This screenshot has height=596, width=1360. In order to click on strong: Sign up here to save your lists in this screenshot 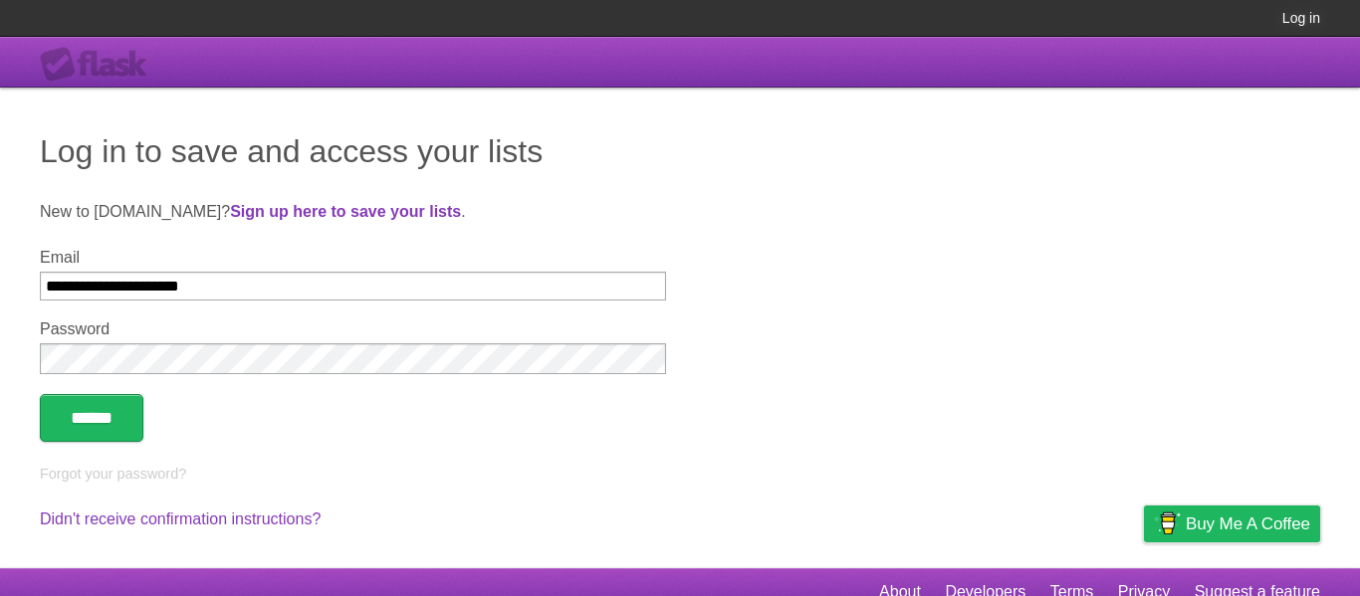, I will do `click(345, 211)`.